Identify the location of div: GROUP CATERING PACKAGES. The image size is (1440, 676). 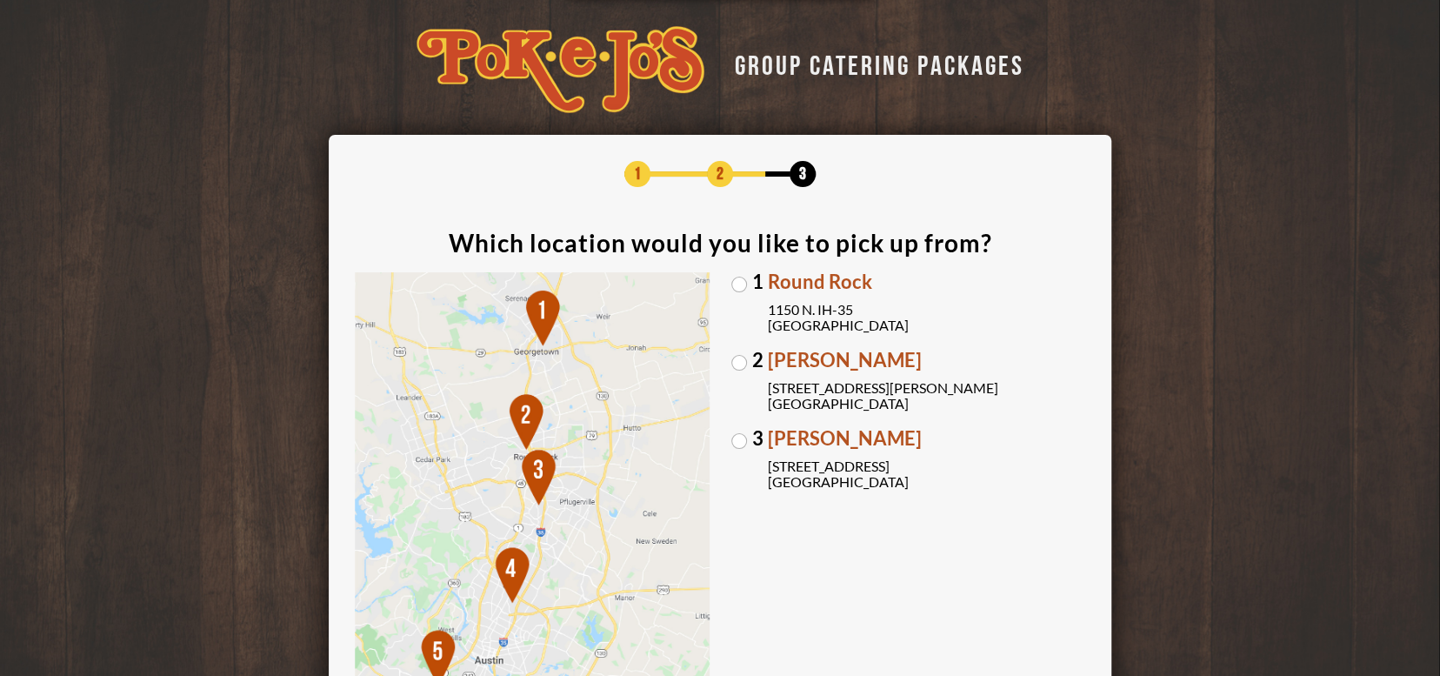
(873, 62).